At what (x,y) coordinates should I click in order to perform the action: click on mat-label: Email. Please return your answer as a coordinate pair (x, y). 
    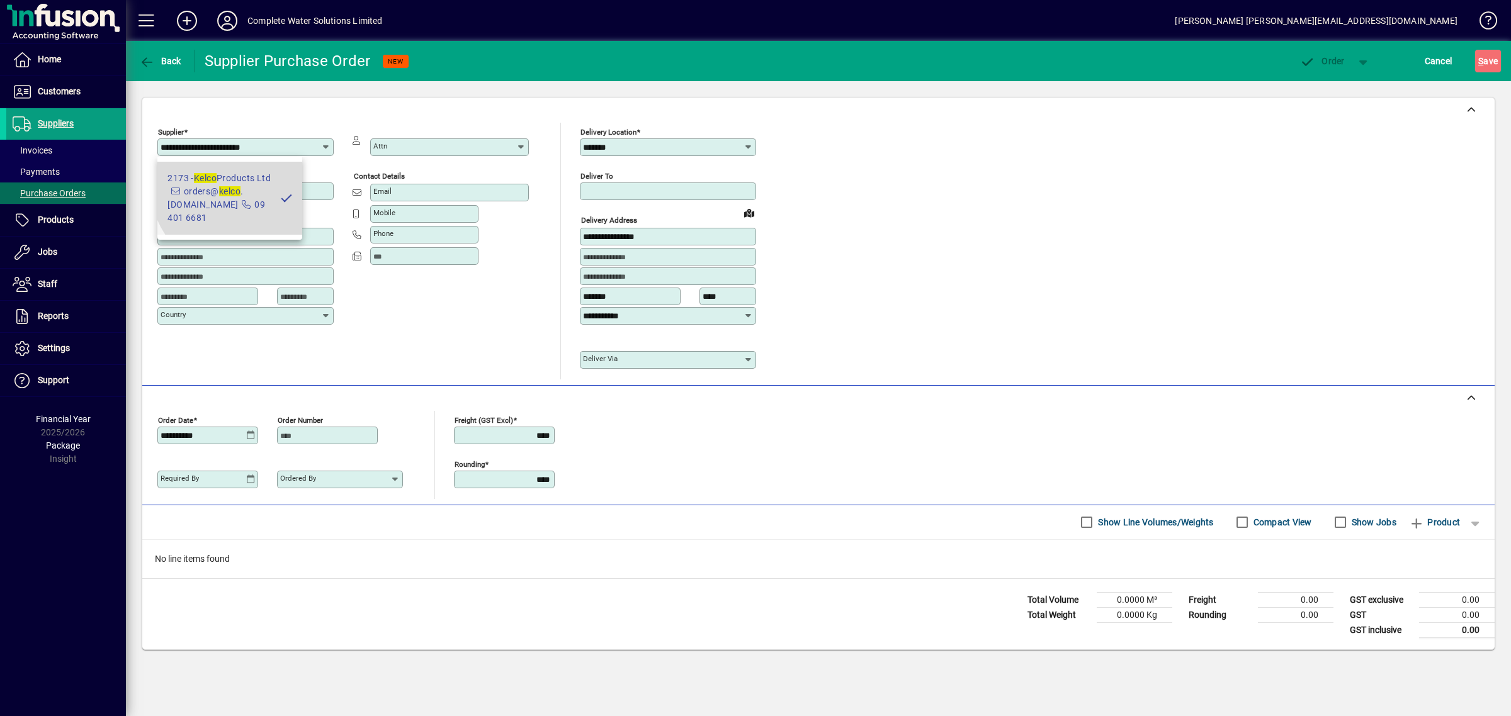
    Looking at the image, I should click on (382, 191).